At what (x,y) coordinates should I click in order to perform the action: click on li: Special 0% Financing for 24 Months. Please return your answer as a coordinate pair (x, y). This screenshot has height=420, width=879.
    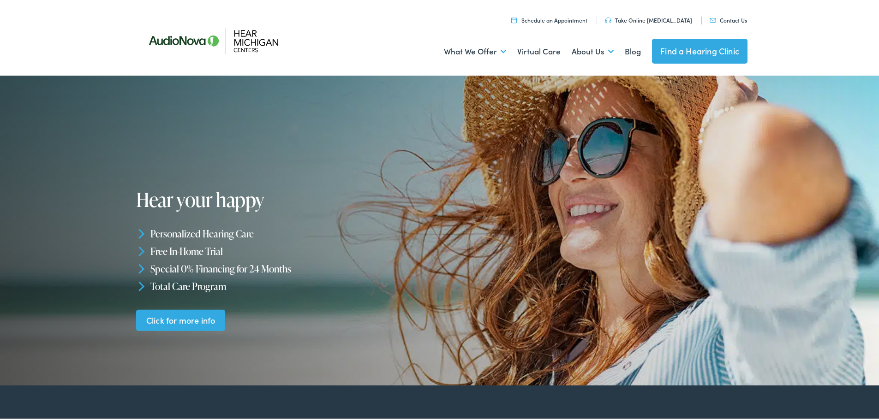
    Looking at the image, I should click on (290, 267).